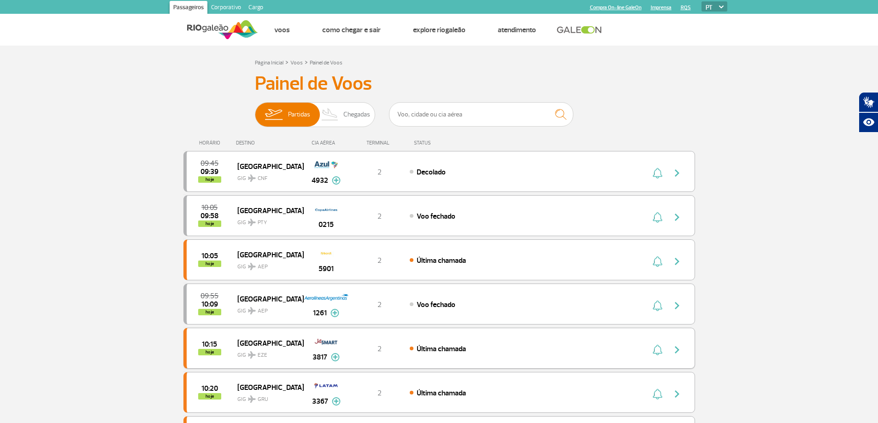 The height and width of the screenshot is (423, 878). I want to click on span: 2025-08-25 09:58:43, so click(209, 216).